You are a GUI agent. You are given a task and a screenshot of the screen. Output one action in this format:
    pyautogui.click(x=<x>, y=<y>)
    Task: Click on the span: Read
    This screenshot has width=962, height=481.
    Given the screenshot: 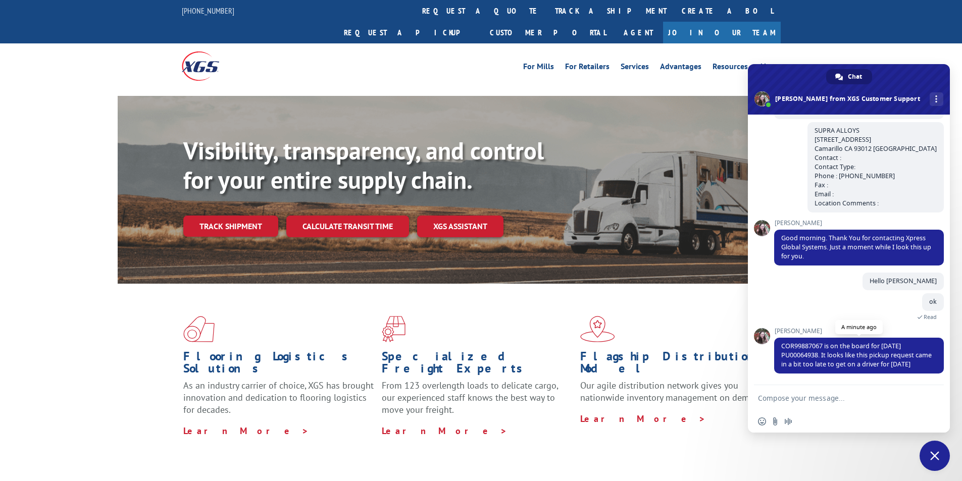 What is the action you would take?
    pyautogui.click(x=930, y=317)
    